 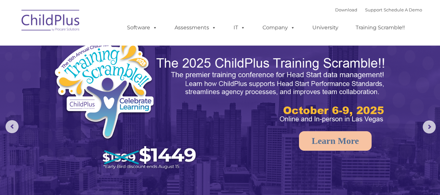 What do you see at coordinates (335, 141) in the screenshot?
I see `a: Learn More` at bounding box center [335, 141].